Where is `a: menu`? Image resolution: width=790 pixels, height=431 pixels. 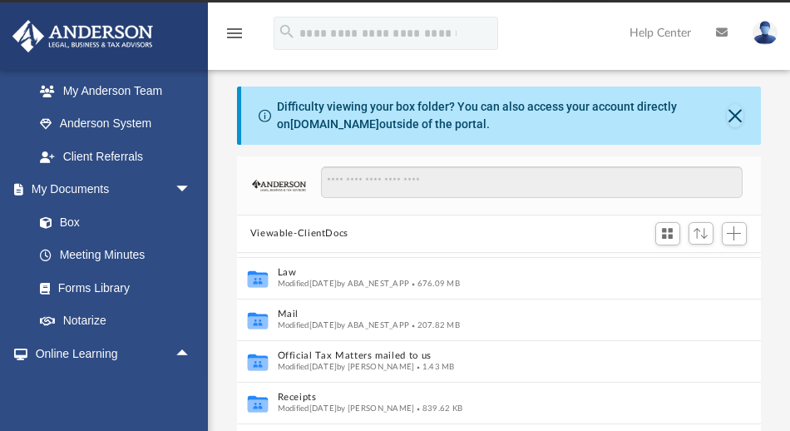
a: menu is located at coordinates (235, 37).